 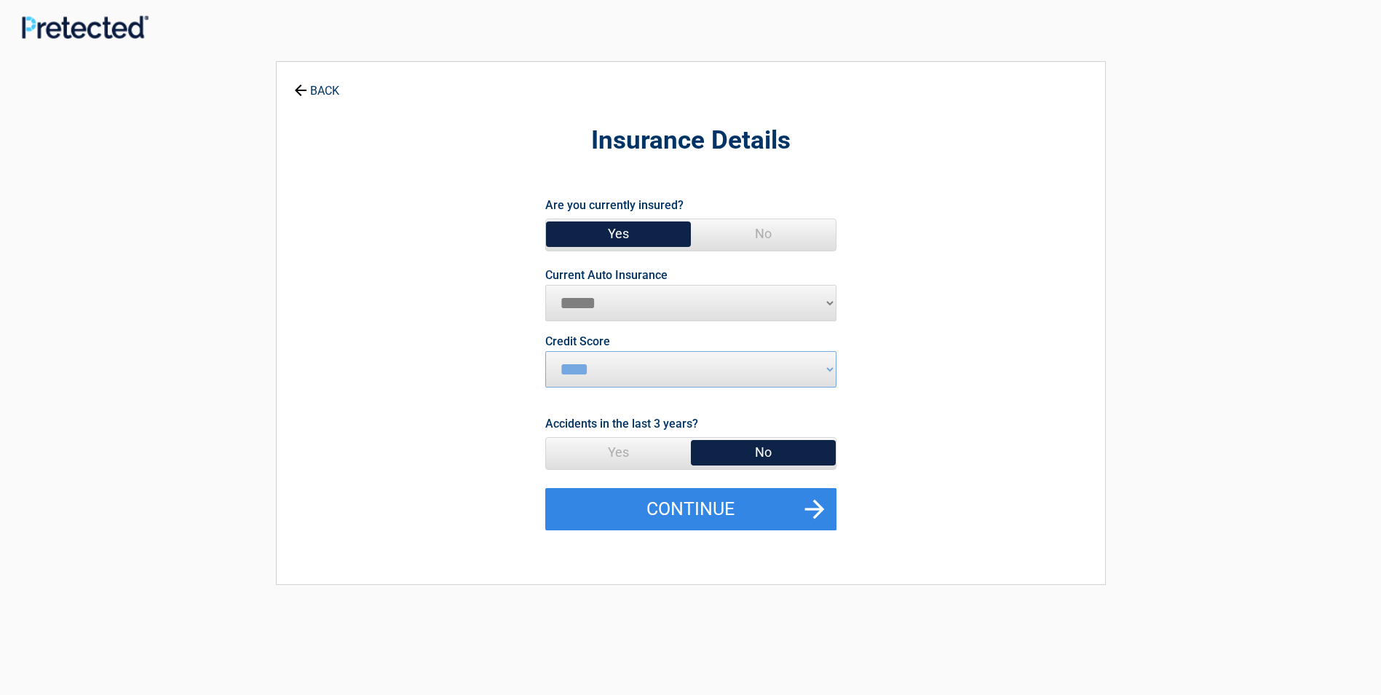 What do you see at coordinates (691, 141) in the screenshot?
I see `h2: Insurance Details` at bounding box center [691, 141].